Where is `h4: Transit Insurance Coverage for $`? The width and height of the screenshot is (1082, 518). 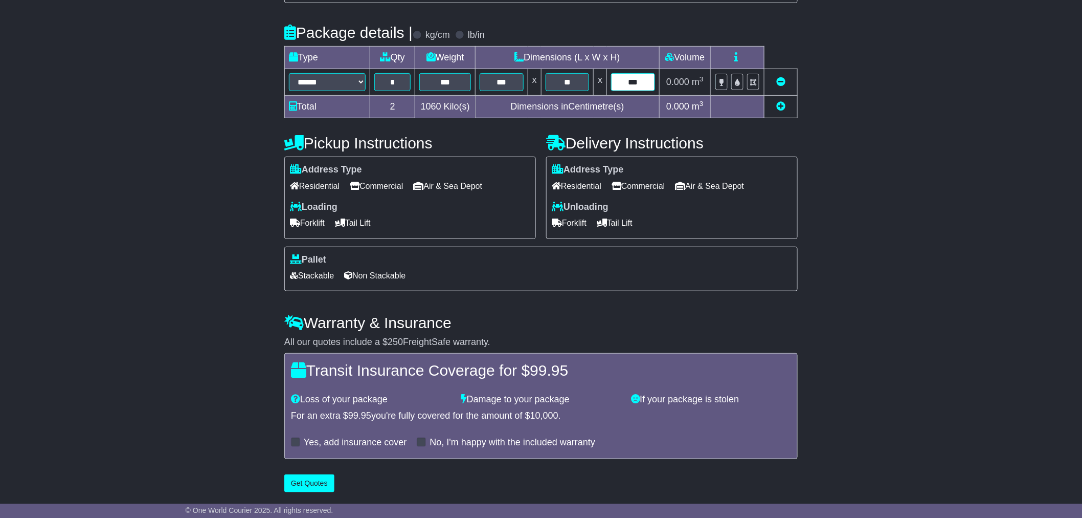 h4: Transit Insurance Coverage for $ is located at coordinates (541, 370).